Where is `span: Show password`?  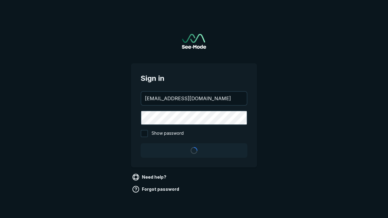
span: Show password is located at coordinates (168, 134).